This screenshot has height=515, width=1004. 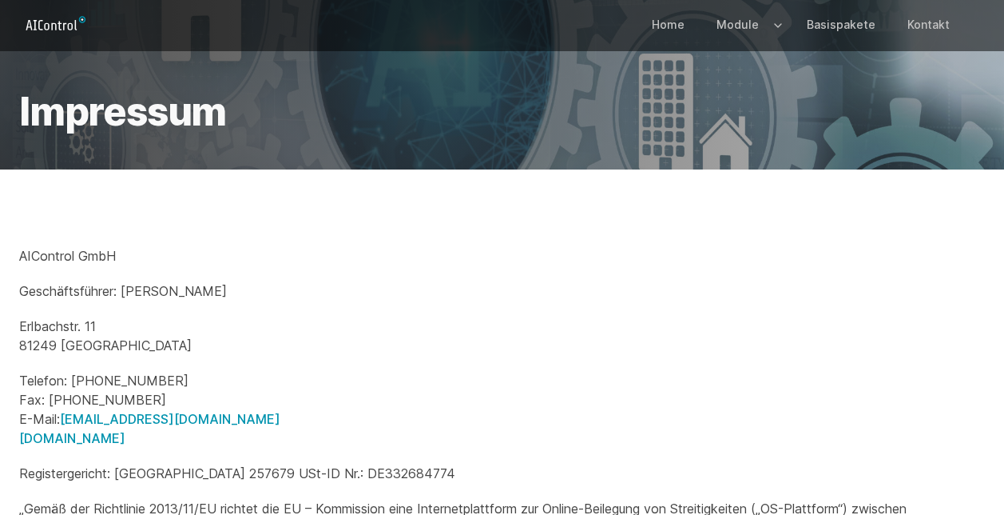 I want to click on a: Logo, so click(x=58, y=24).